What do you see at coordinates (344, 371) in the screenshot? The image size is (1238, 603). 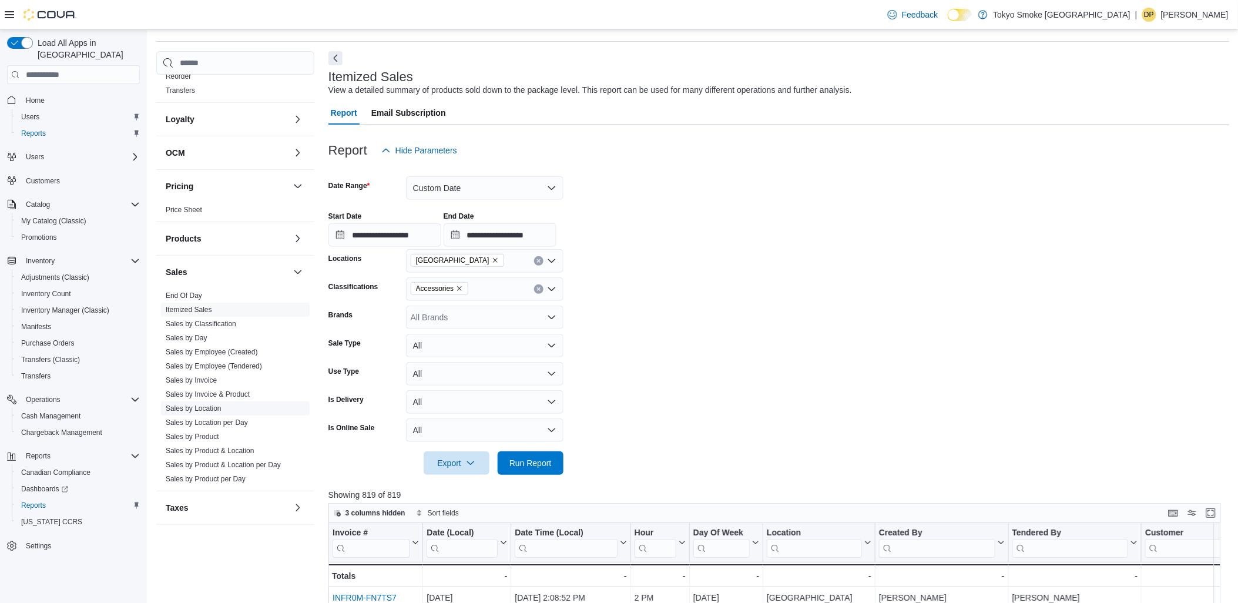 I see `label: Use Type` at bounding box center [344, 371].